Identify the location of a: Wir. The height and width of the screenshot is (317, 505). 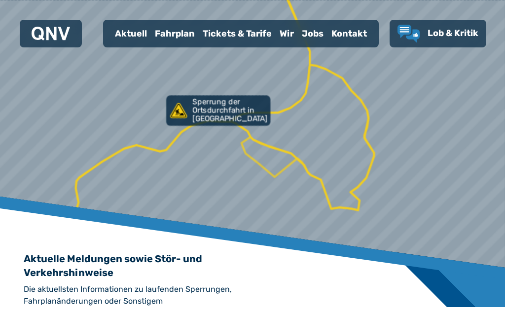
(287, 34).